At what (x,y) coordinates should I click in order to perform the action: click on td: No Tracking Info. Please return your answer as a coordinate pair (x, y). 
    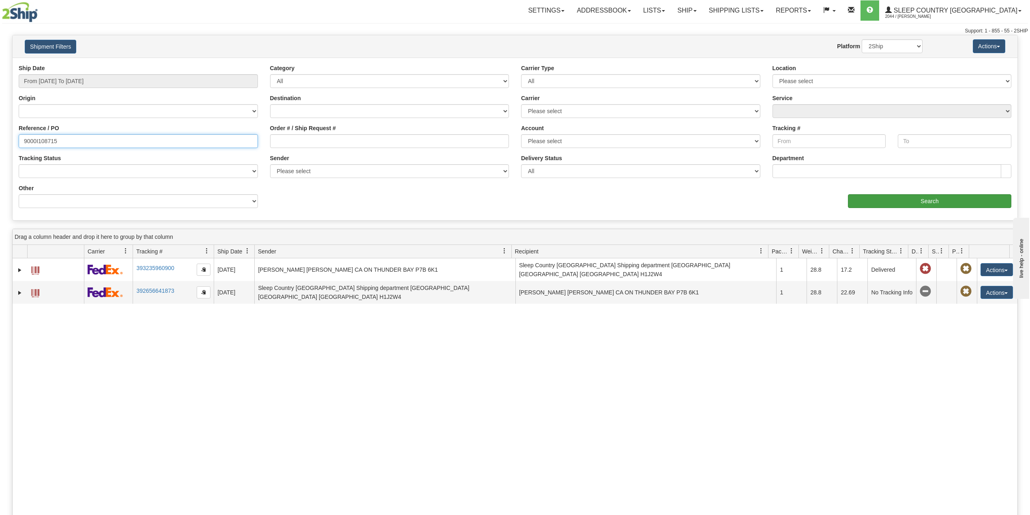
    Looking at the image, I should click on (892, 292).